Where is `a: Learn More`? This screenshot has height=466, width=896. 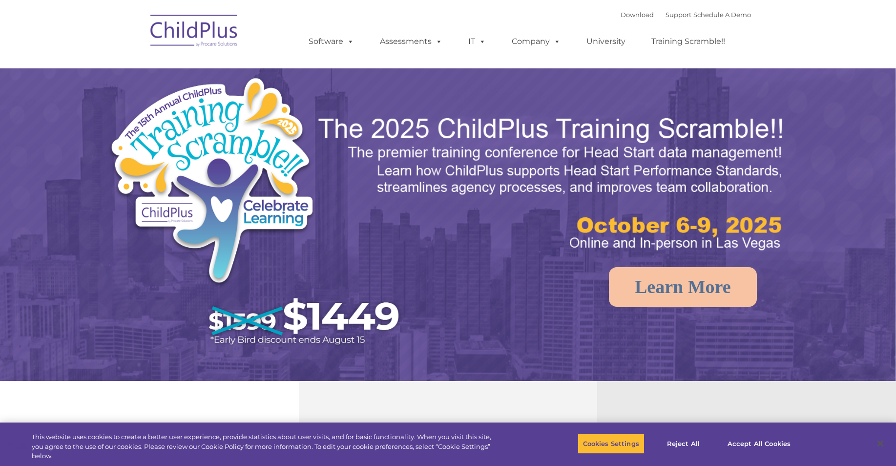 a: Learn More is located at coordinates (682, 287).